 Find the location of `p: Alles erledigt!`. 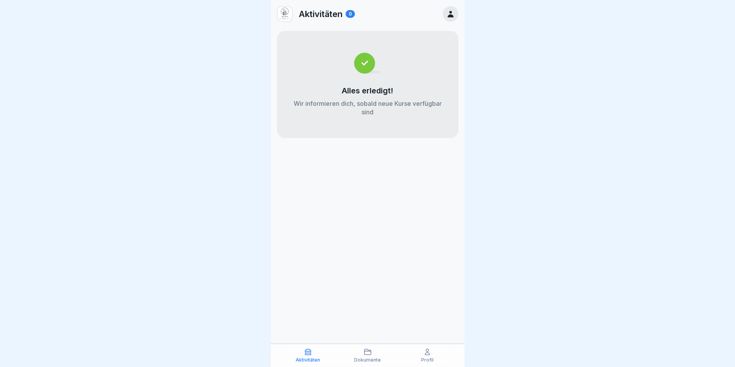

p: Alles erledigt! is located at coordinates (367, 91).